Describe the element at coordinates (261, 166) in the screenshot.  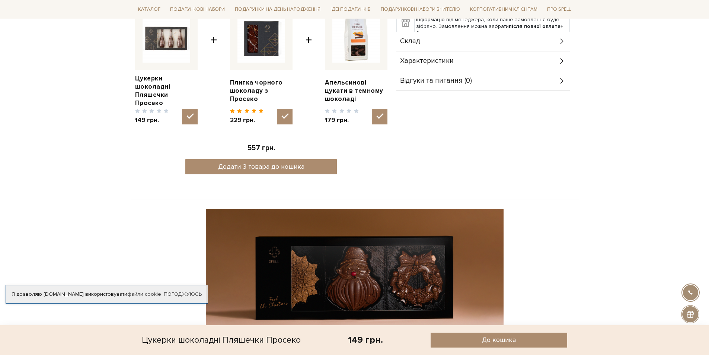
I see `button: Додати 3 товара до кошика` at that location.